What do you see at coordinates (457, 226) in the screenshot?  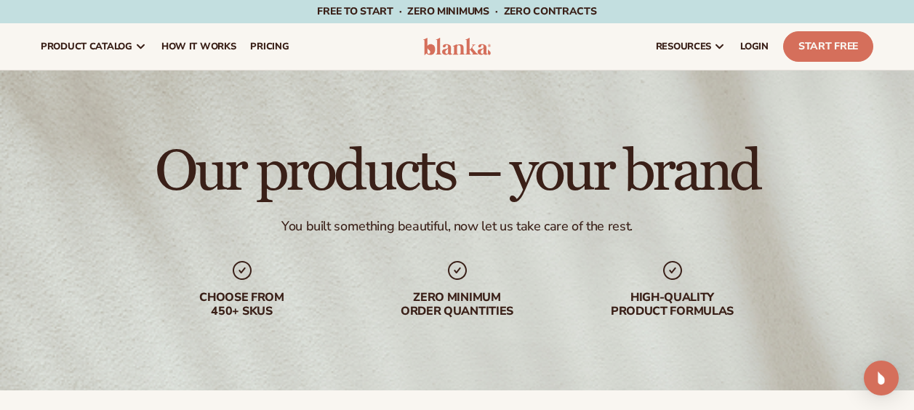 I see `div: You built something beautiful, now let us take care of the rest.` at bounding box center [457, 226].